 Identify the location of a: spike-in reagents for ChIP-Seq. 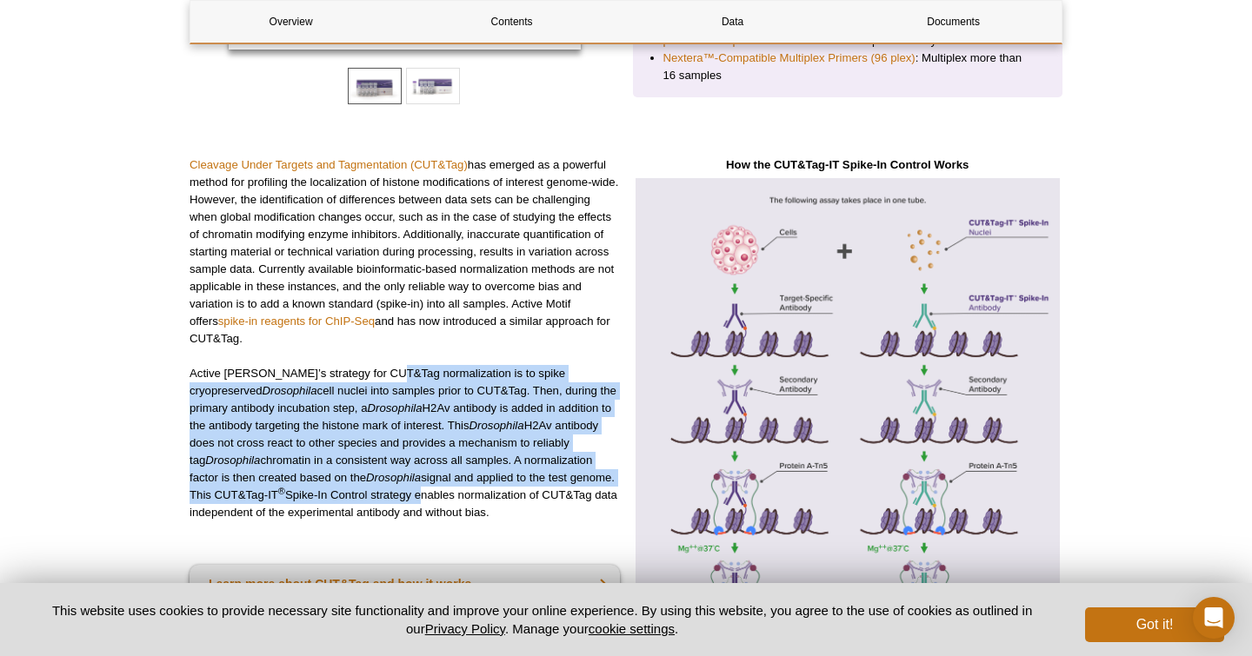
(296, 321).